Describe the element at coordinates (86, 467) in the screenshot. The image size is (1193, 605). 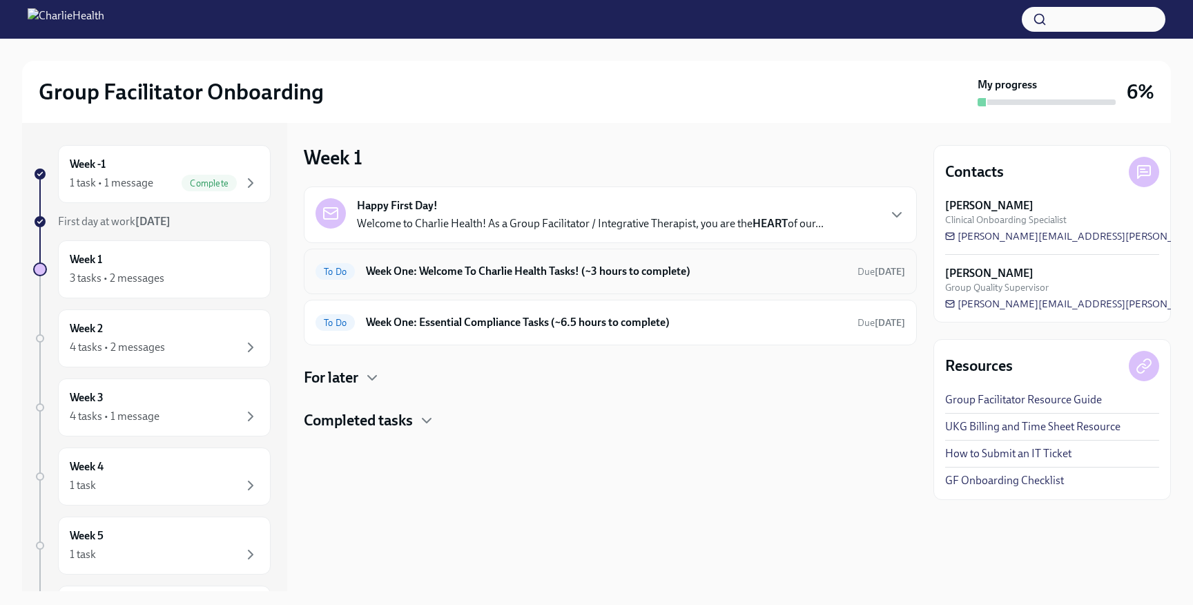
I see `h6: Week 4` at that location.